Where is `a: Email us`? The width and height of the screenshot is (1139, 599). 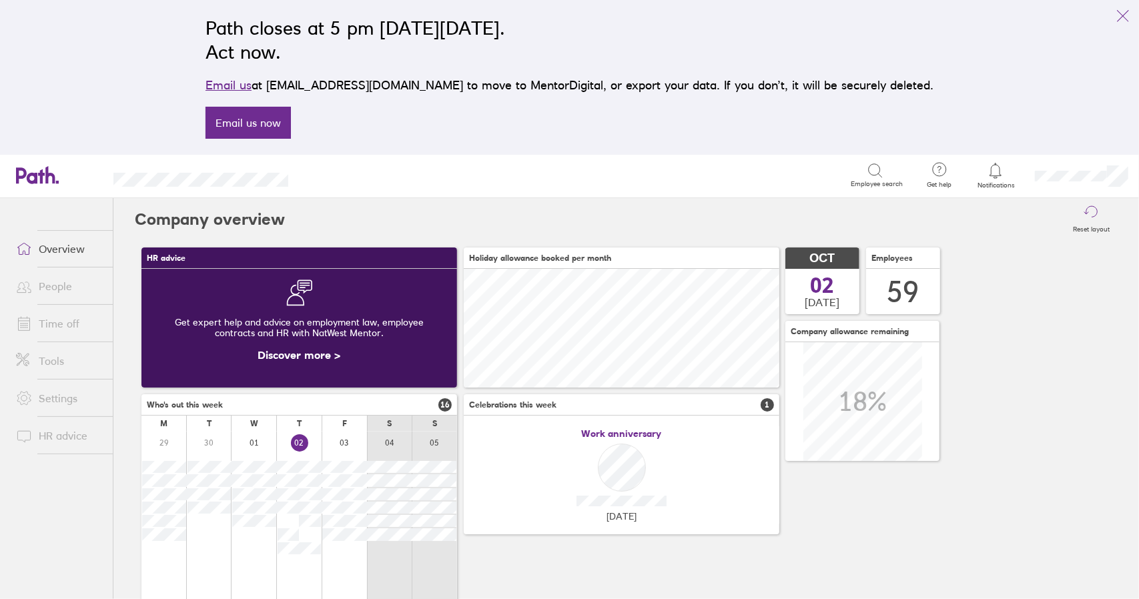
a: Email us is located at coordinates (228, 85).